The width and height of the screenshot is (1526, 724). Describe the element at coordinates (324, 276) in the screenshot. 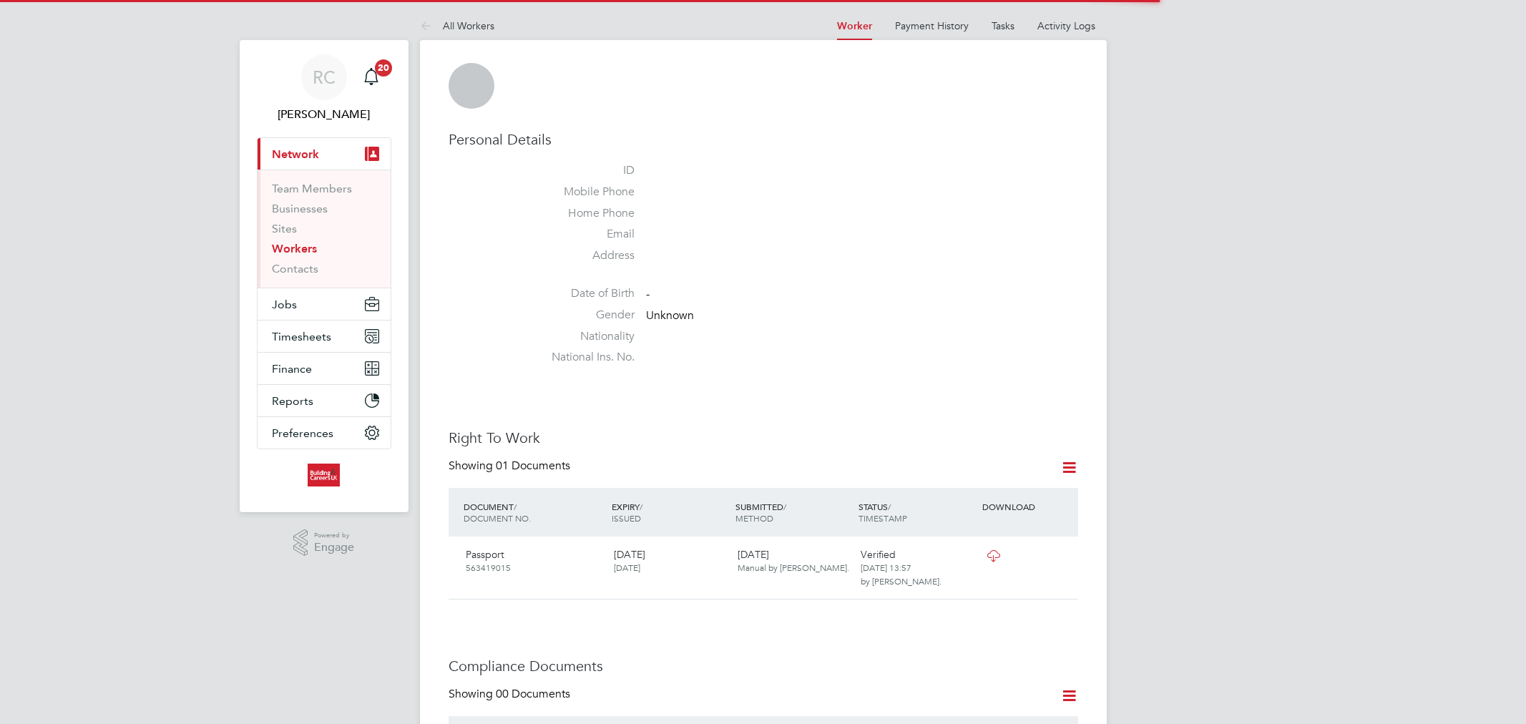

I see `nav: Main navigation` at that location.